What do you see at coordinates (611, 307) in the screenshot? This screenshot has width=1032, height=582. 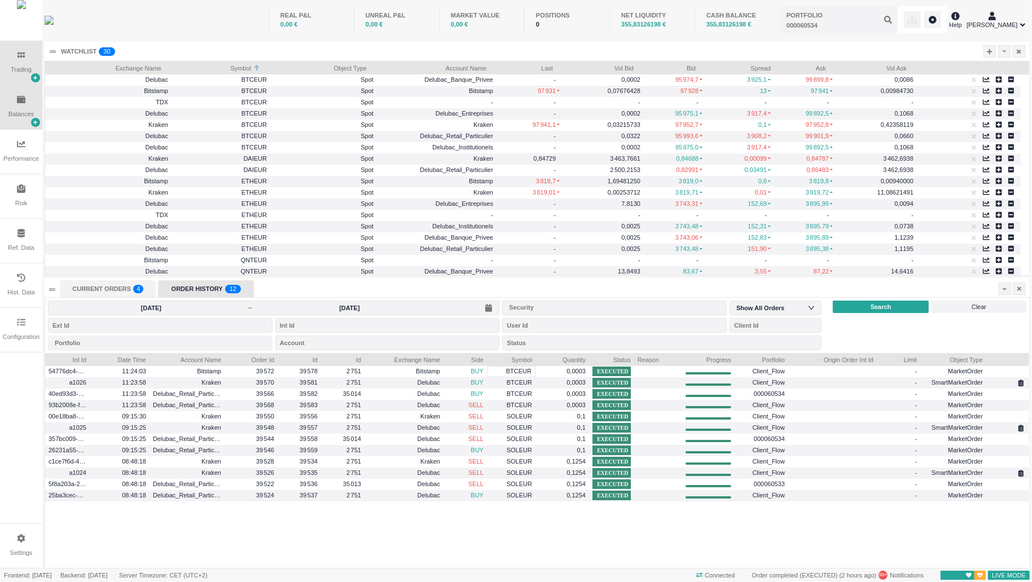 I see `div: Security` at bounding box center [611, 307].